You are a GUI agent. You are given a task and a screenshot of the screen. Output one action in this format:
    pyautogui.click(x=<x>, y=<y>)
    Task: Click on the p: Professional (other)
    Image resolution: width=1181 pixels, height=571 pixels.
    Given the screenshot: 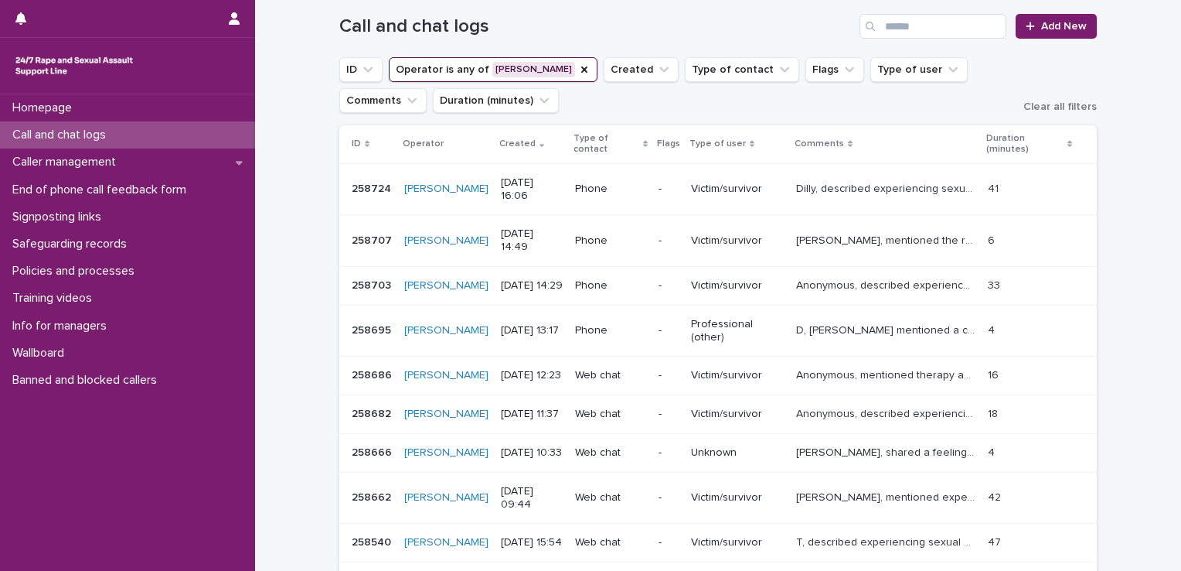 What is the action you would take?
    pyautogui.click(x=738, y=331)
    